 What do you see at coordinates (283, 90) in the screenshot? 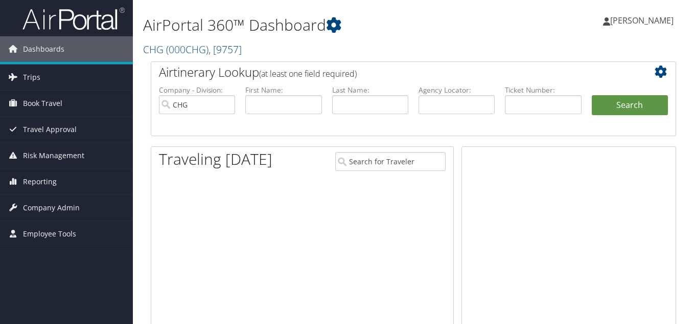
I see `label: First Name:` at bounding box center [283, 90].